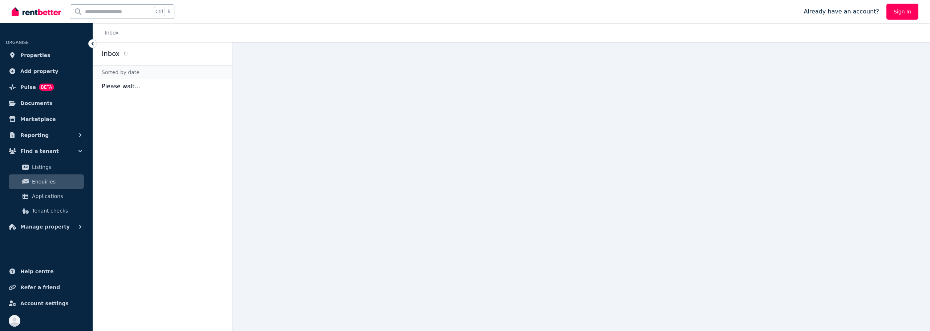 This screenshot has width=930, height=331. Describe the element at coordinates (28, 87) in the screenshot. I see `span: Pulse` at that location.